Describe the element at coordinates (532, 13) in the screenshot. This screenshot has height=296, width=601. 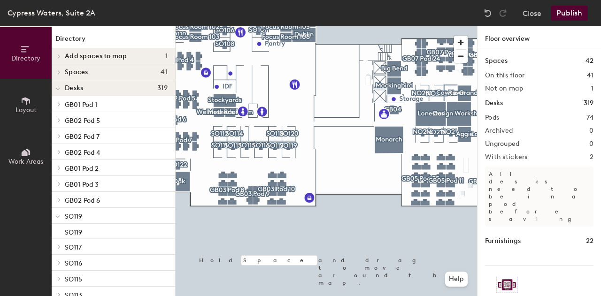
I see `button: Close` at that location.